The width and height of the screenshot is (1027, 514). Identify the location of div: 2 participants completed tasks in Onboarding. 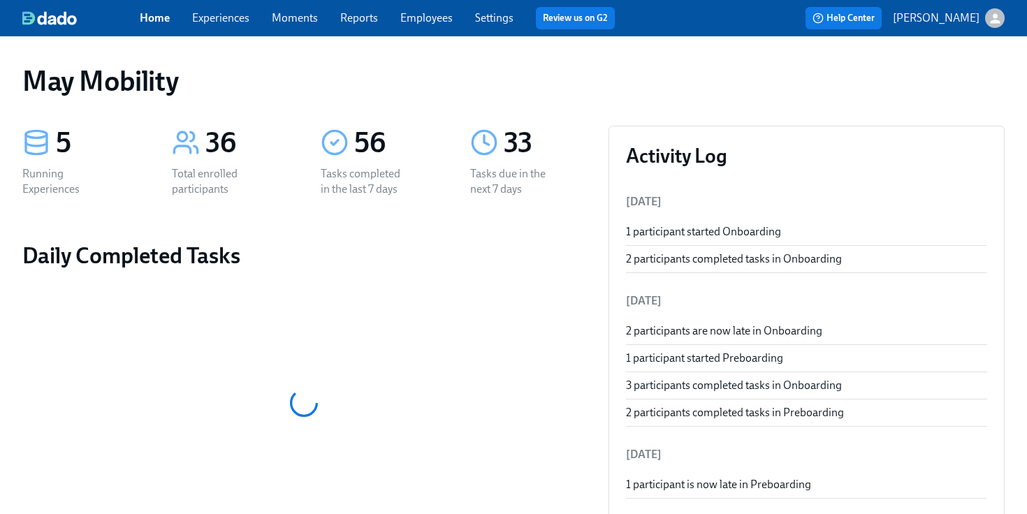
(806, 259).